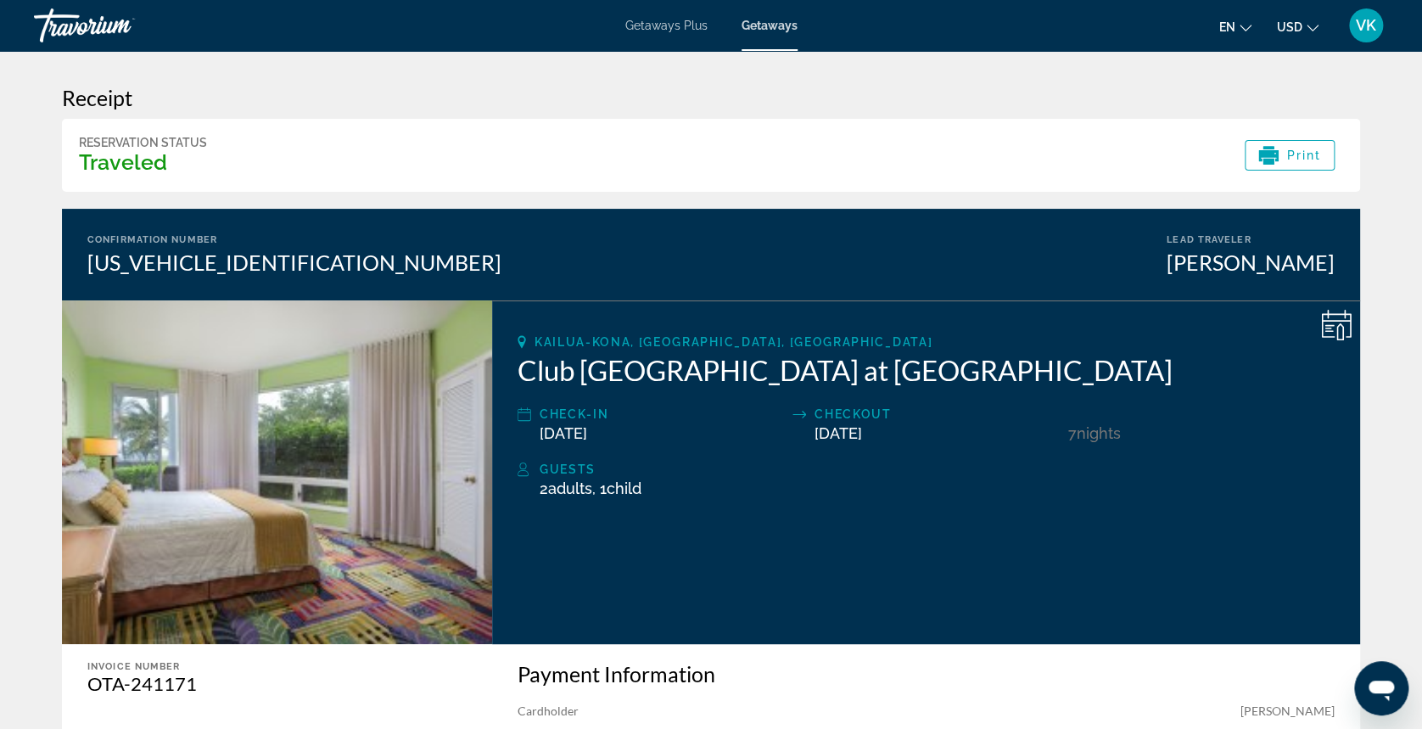 The height and width of the screenshot is (729, 1422). What do you see at coordinates (1297, 26) in the screenshot?
I see `button: Change currency` at bounding box center [1297, 26].